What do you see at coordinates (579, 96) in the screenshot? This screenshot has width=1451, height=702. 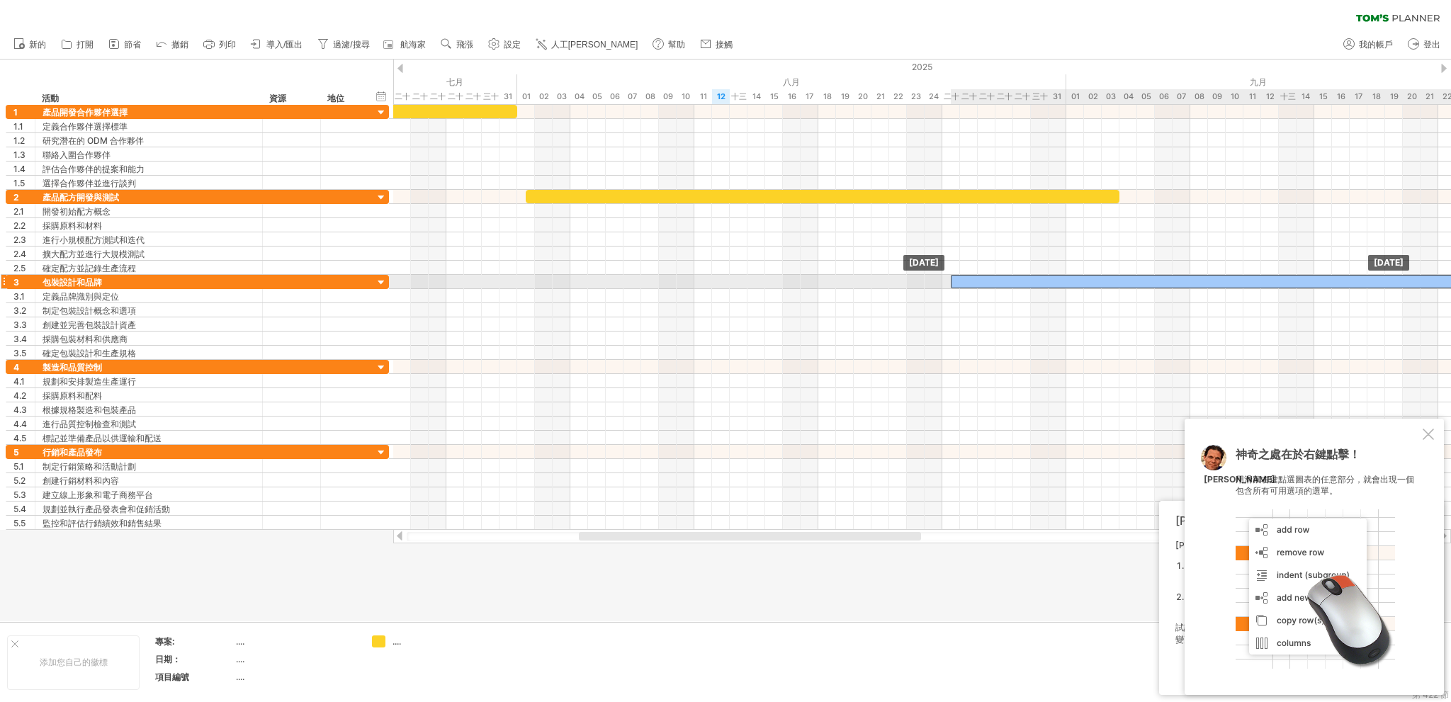 I see `div: 2025年8月4日星期一` at bounding box center [579, 96].